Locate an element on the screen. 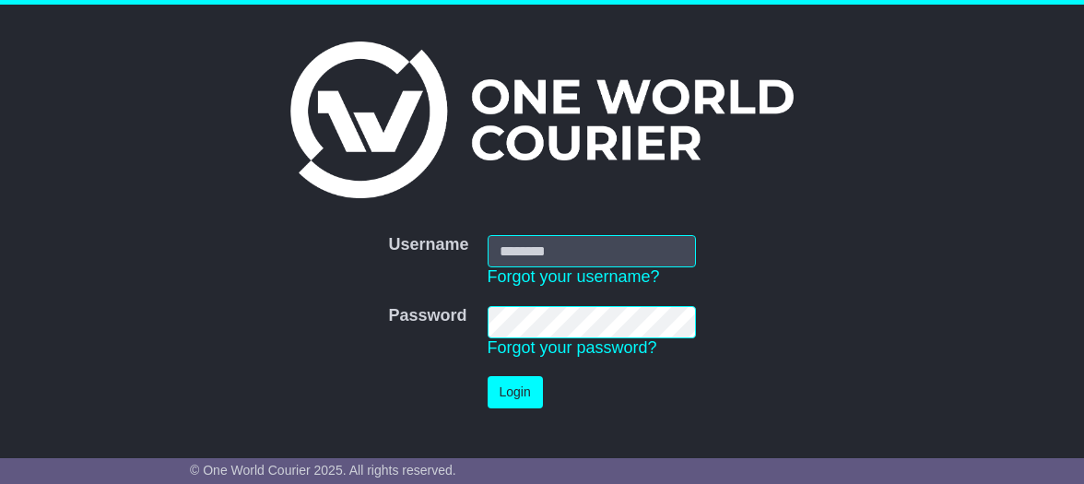  img: One World is located at coordinates (542, 120).